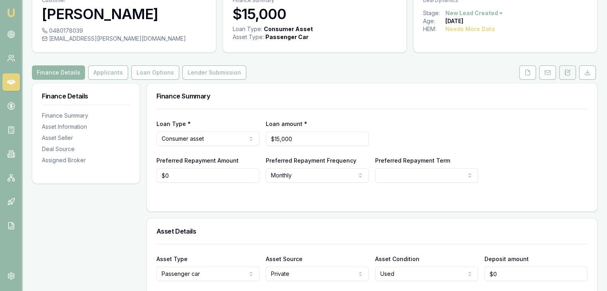 The image size is (607, 291). Describe the element at coordinates (506, 259) in the screenshot. I see `label: Deposit amount` at that location.